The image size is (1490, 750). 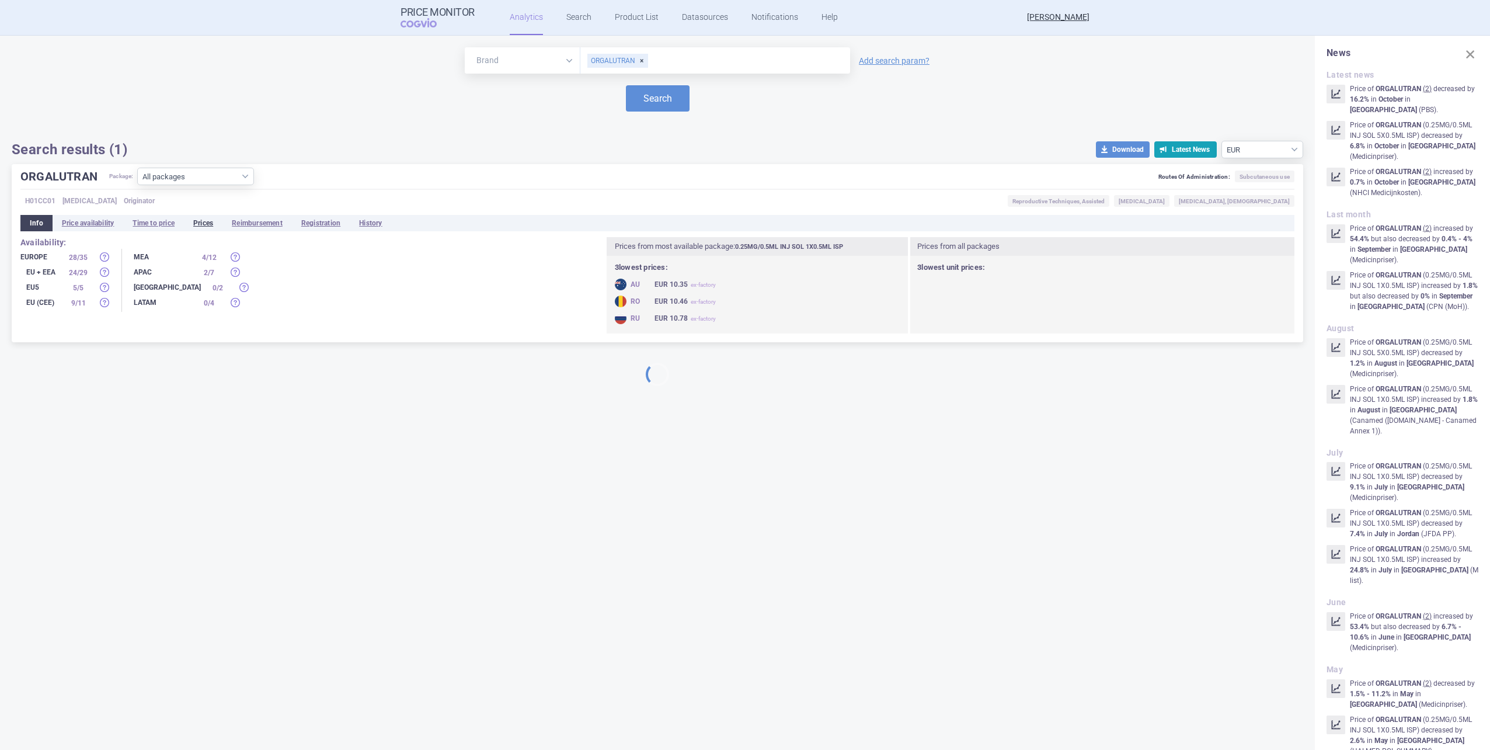 What do you see at coordinates (1359, 570) in the screenshot?
I see `strong: 24.8%` at bounding box center [1359, 570].